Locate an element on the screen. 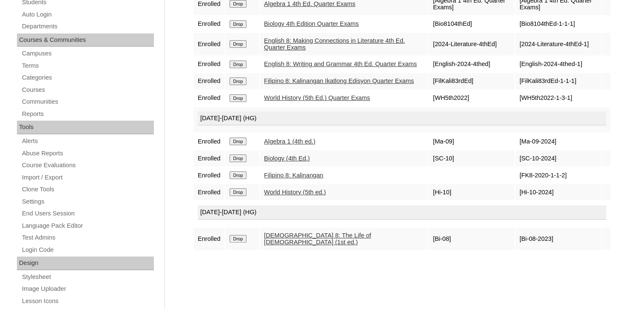 The height and width of the screenshot is (309, 643). a: Terms is located at coordinates (88, 66).